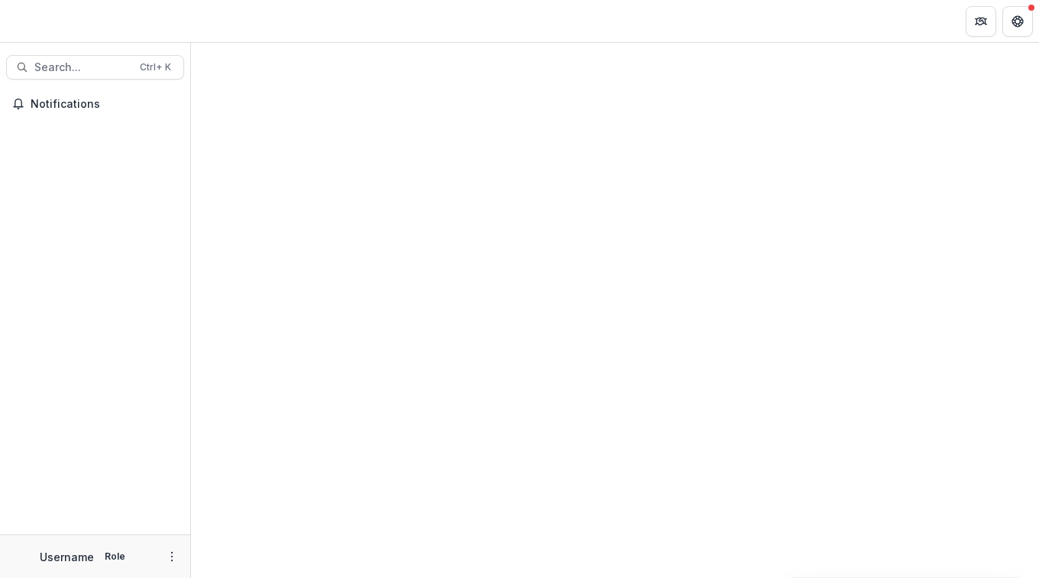 The width and height of the screenshot is (1039, 578). I want to click on p: Username, so click(66, 556).